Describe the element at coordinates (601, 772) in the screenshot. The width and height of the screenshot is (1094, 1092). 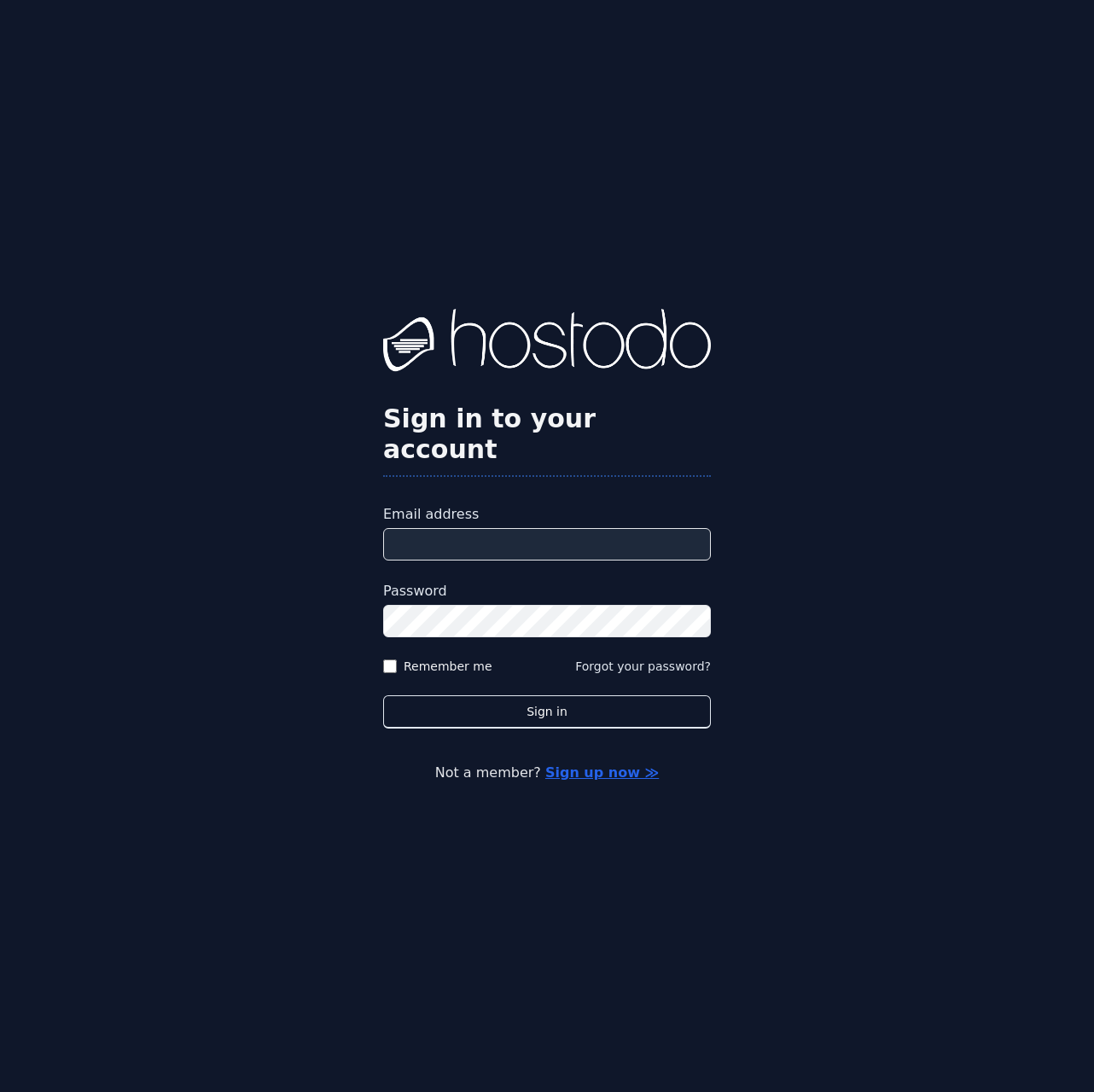
I see `a: Sign up now ≫` at that location.